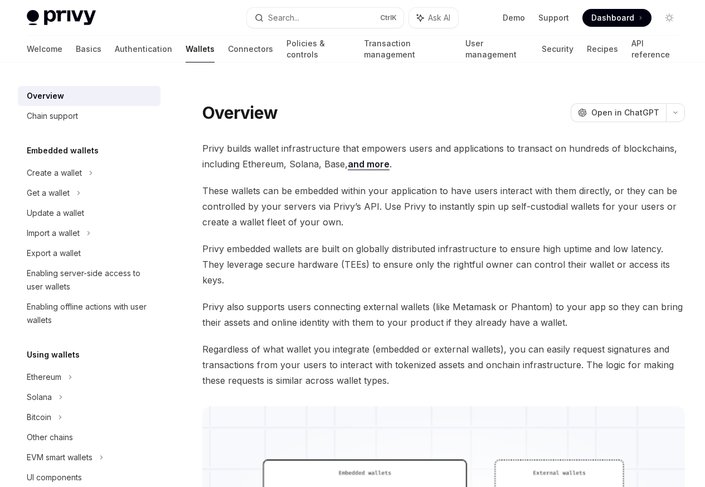  What do you see at coordinates (143, 49) in the screenshot?
I see `a: Authentication` at bounding box center [143, 49].